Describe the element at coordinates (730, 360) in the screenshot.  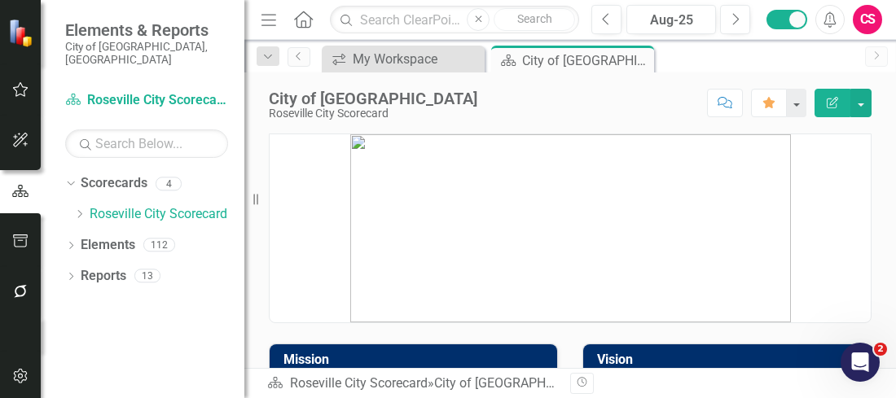
I see `h3: Vision` at that location.